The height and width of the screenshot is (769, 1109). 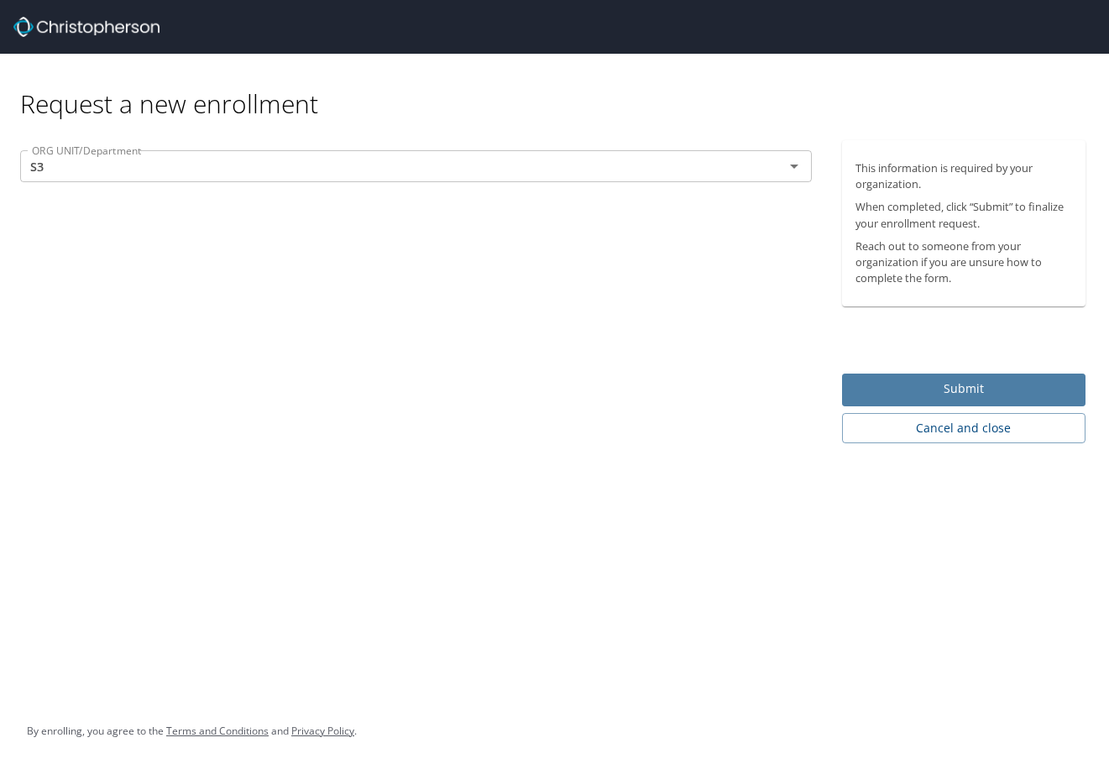 I want to click on p: Reach out to someone from your organization if you are unsure how to complete the form., so click(x=964, y=263).